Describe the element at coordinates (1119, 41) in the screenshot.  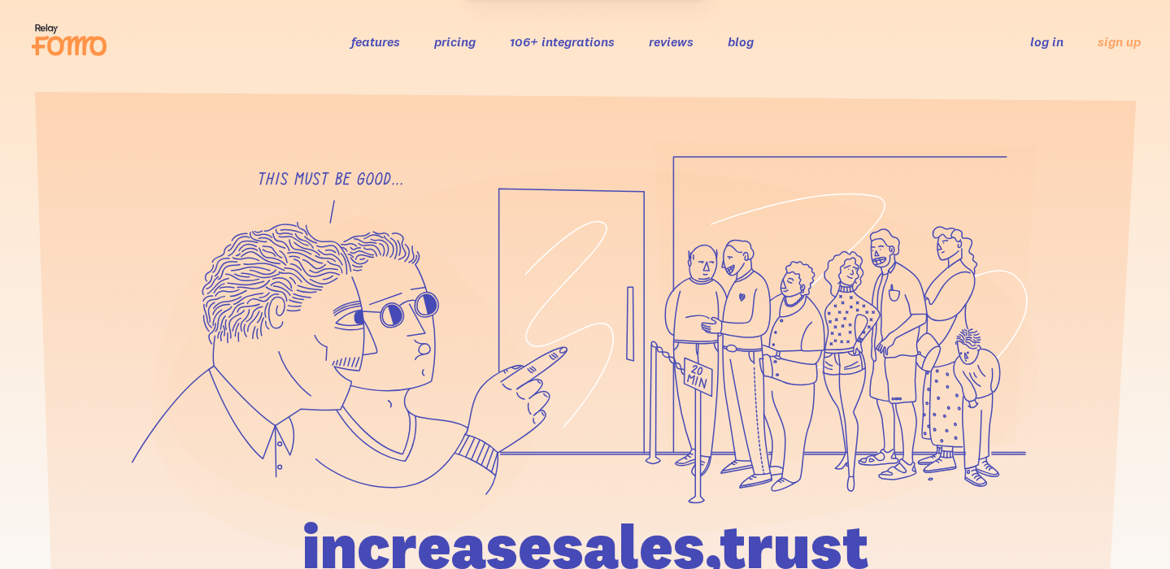
I see `a: sign up` at that location.